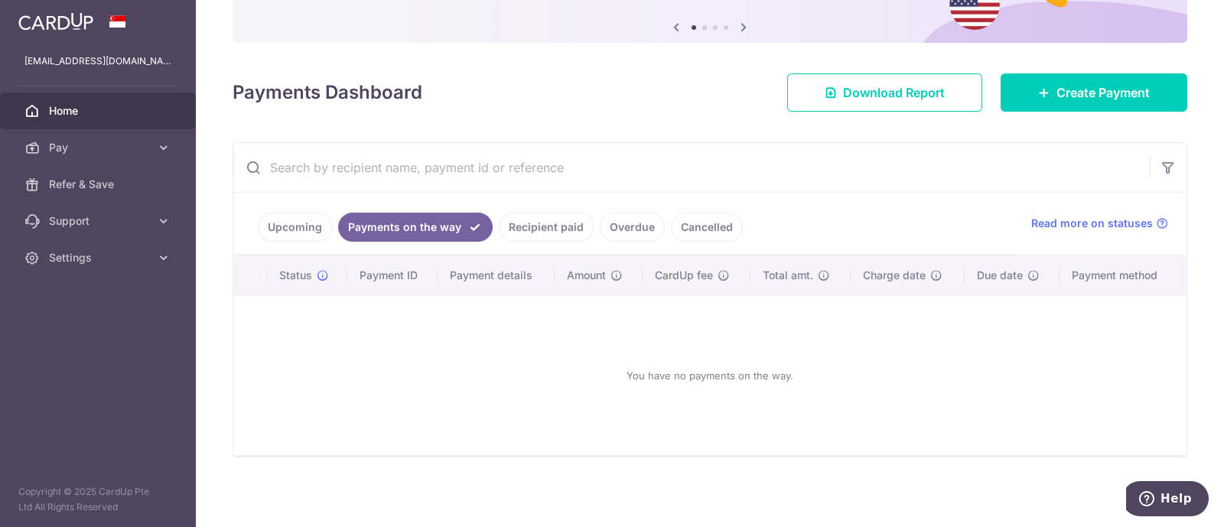  Describe the element at coordinates (99, 258) in the screenshot. I see `span: Settings` at that location.